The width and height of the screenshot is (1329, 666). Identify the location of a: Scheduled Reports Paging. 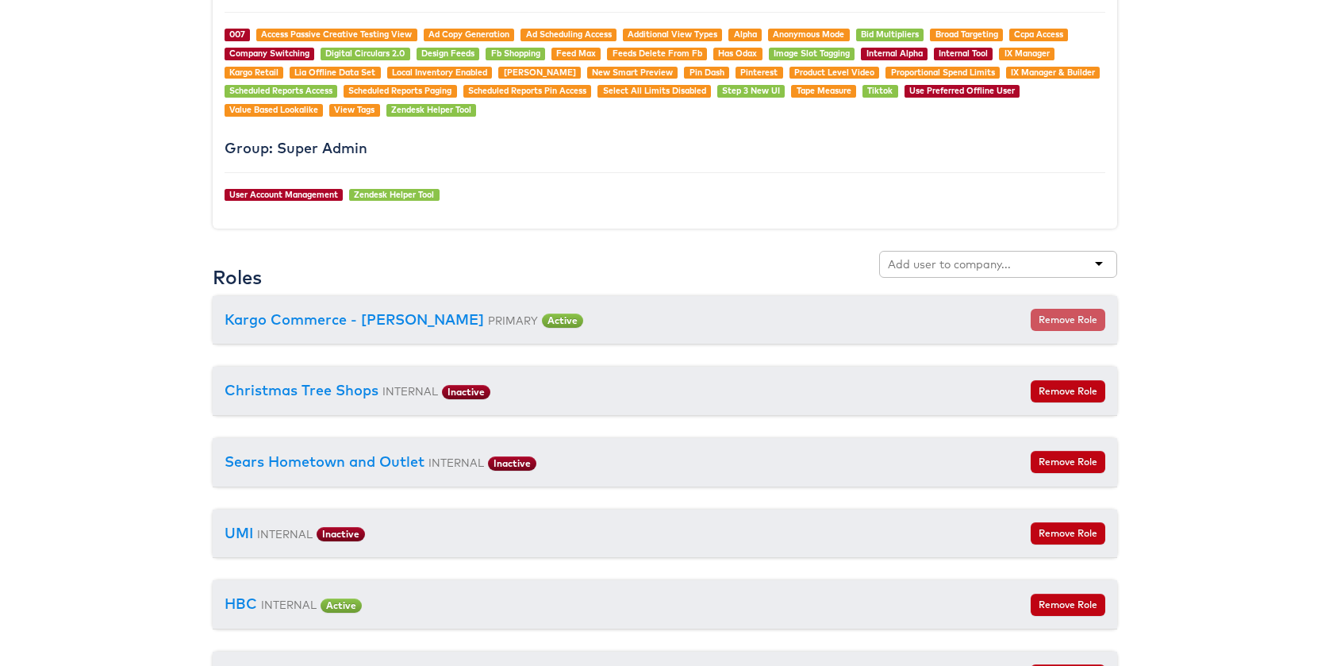
(400, 90).